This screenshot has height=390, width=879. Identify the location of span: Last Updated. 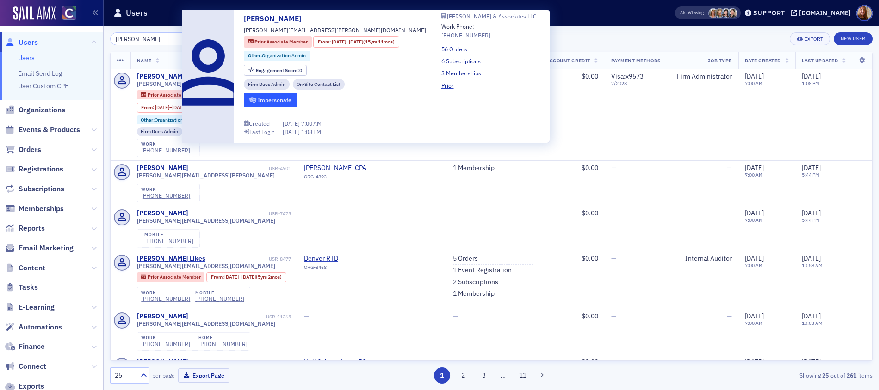
(819, 61).